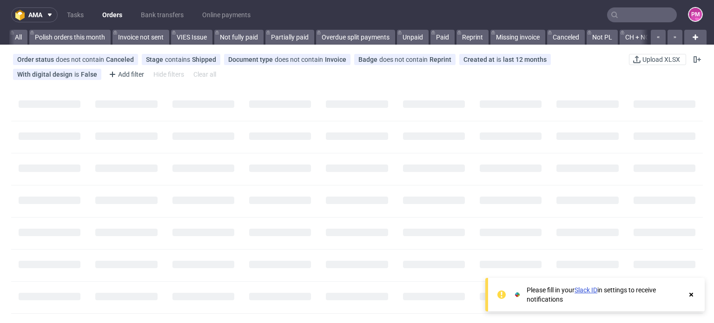 This screenshot has width=714, height=323. Describe the element at coordinates (290, 37) in the screenshot. I see `a: Partially paid` at that location.